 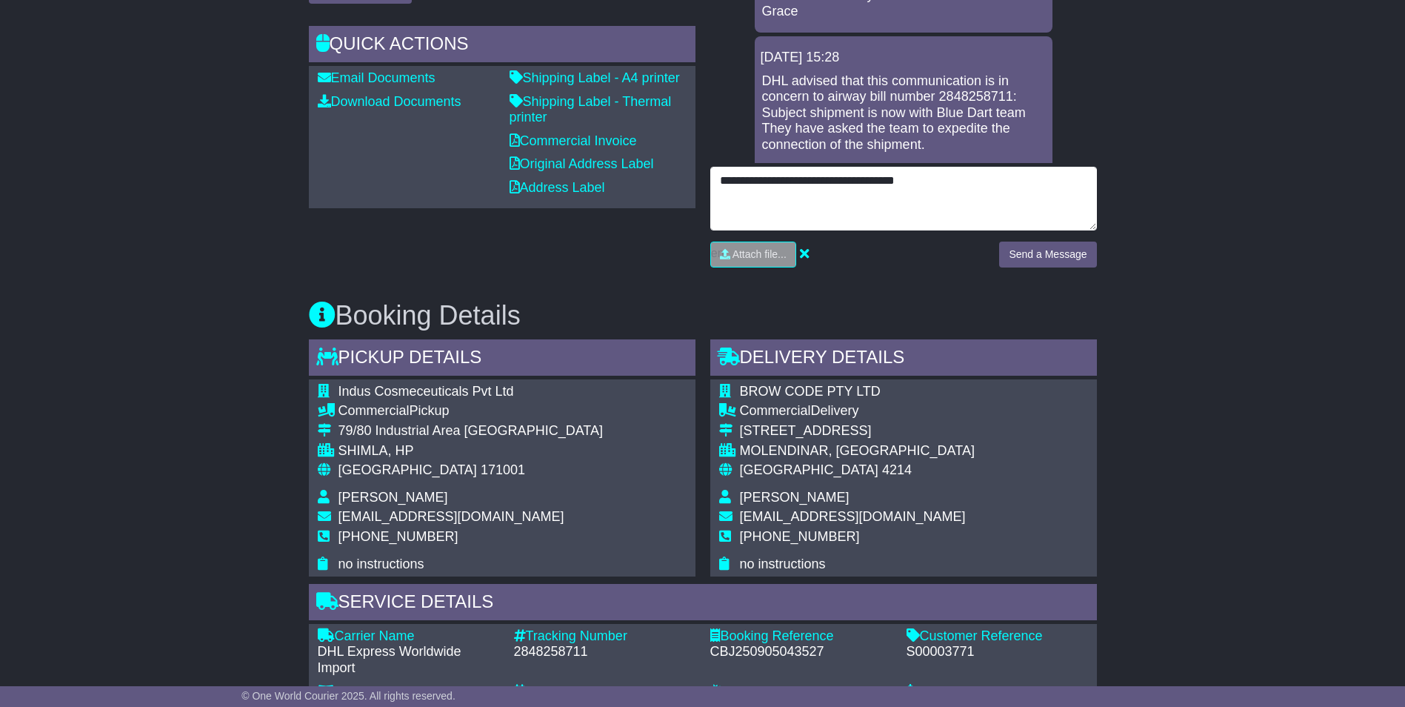 I want to click on div: Service Details, so click(x=703, y=604).